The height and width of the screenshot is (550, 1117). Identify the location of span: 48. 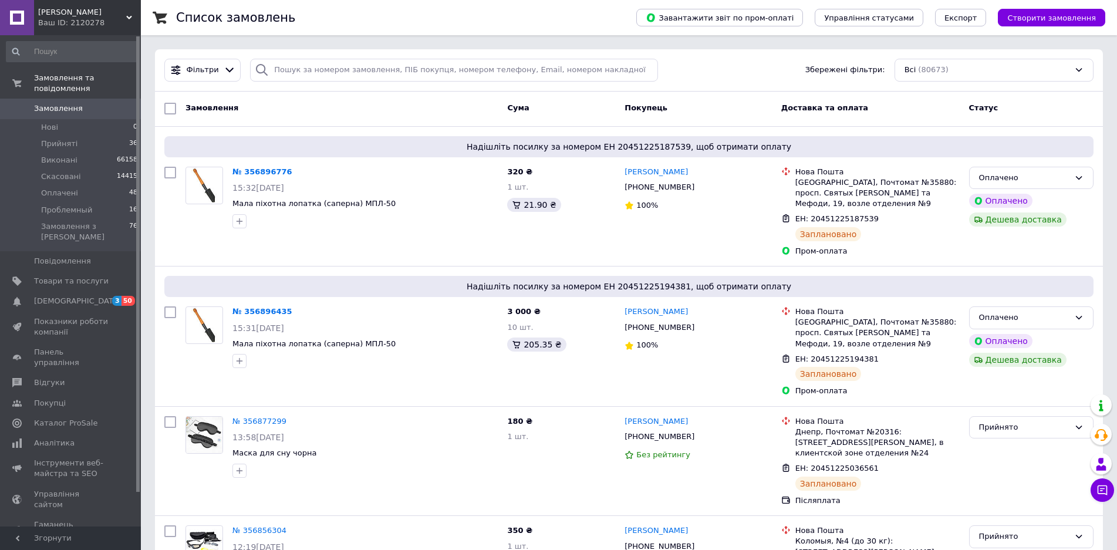
(133, 193).